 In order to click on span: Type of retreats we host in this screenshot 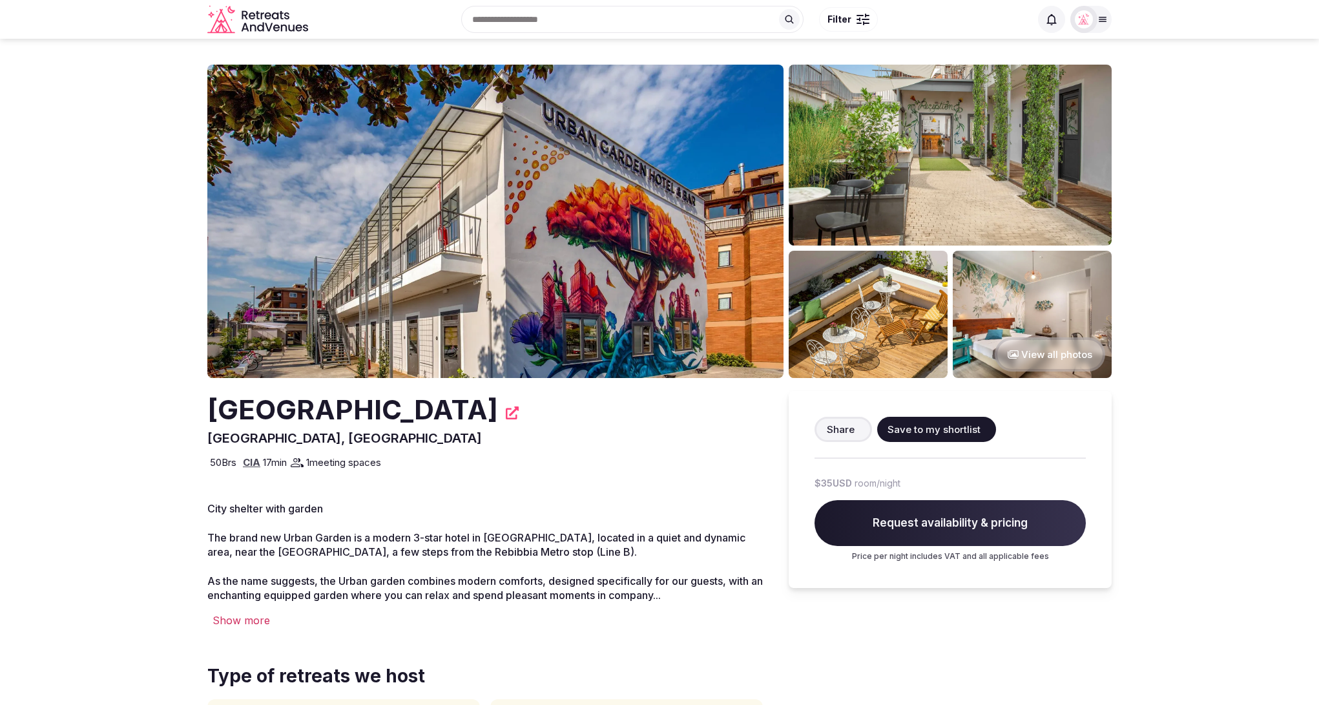, I will do `click(316, 676)`.